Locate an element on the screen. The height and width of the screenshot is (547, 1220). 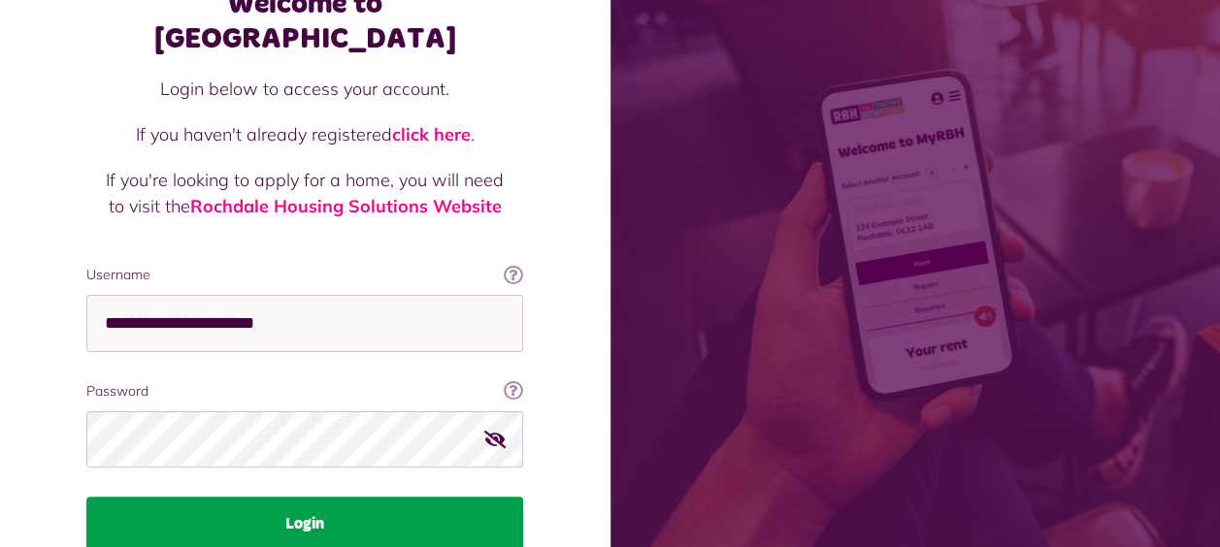
p: If you haven't already registered . is located at coordinates (305, 134).